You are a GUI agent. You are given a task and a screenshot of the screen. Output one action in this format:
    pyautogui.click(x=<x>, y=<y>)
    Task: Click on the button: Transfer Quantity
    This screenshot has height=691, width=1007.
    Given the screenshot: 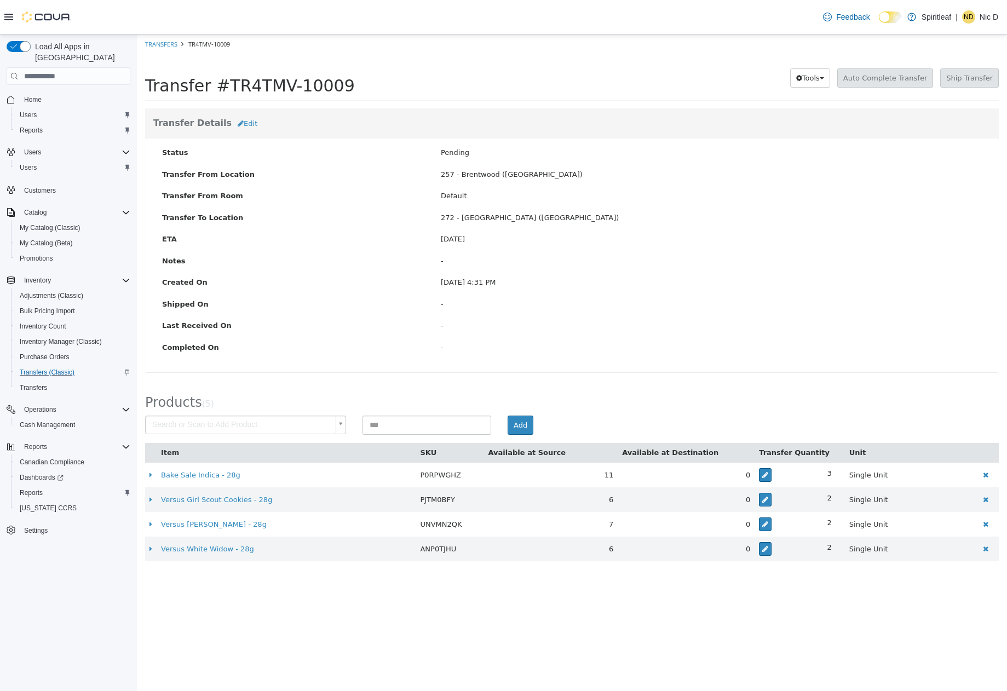 What is the action you would take?
    pyautogui.click(x=658, y=418)
    